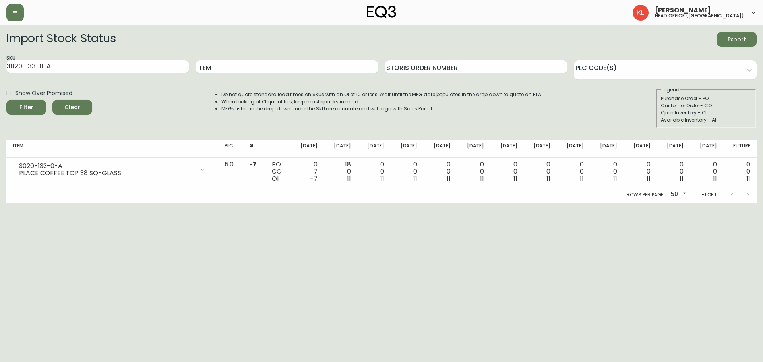  I want to click on div: Open Inventory - OI, so click(706, 113).